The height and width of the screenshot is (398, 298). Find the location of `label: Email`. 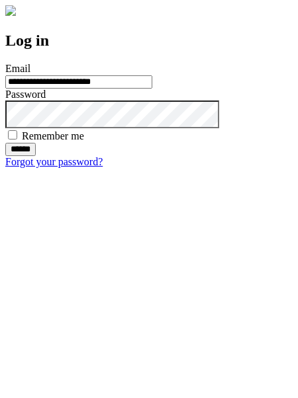

label: Email is located at coordinates (18, 68).